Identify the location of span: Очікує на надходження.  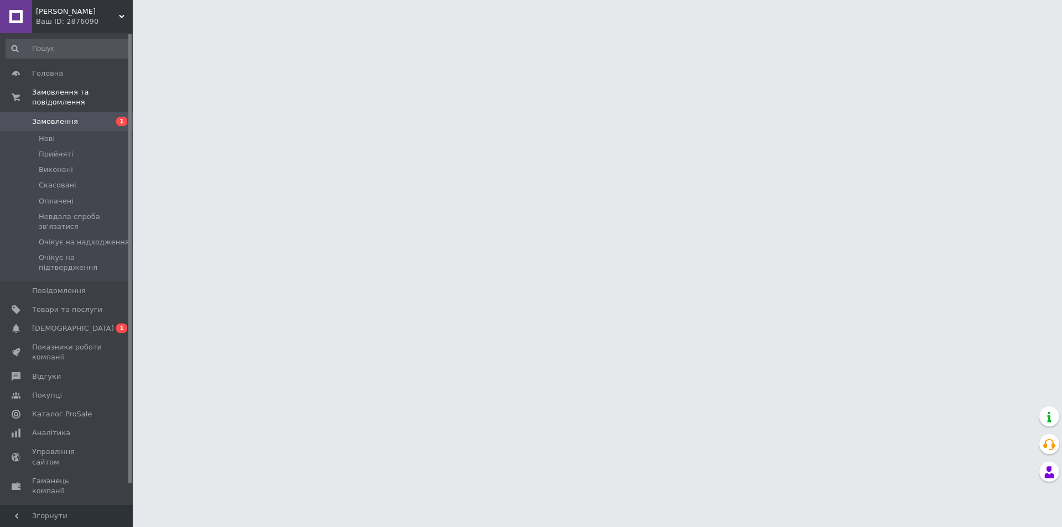
(84, 242).